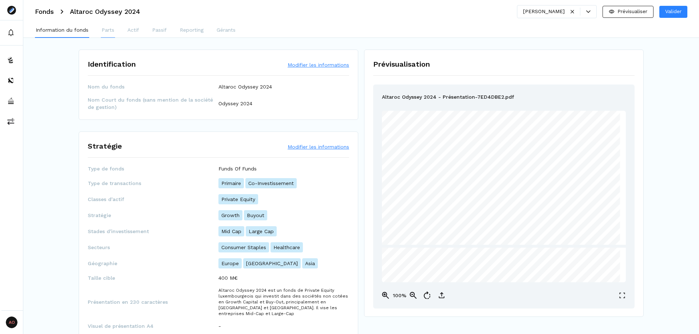 The height and width of the screenshot is (334, 699). I want to click on a: commissions, so click(11, 121).